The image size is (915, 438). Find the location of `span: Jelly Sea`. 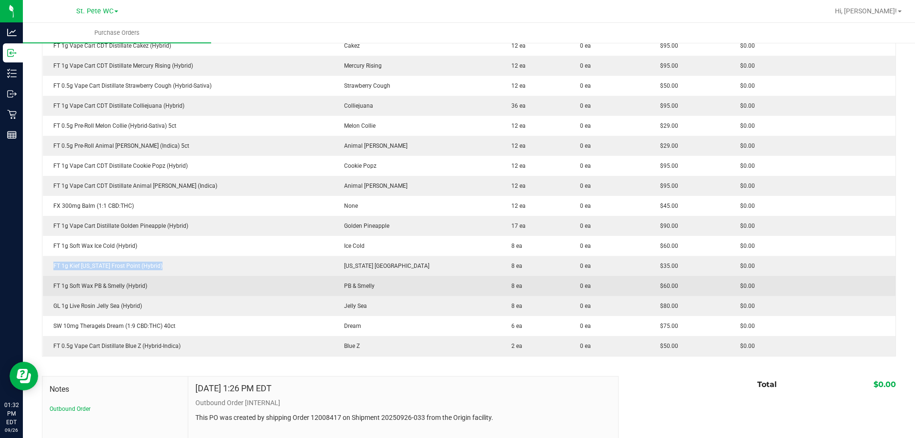

span: Jelly Sea is located at coordinates (353, 306).